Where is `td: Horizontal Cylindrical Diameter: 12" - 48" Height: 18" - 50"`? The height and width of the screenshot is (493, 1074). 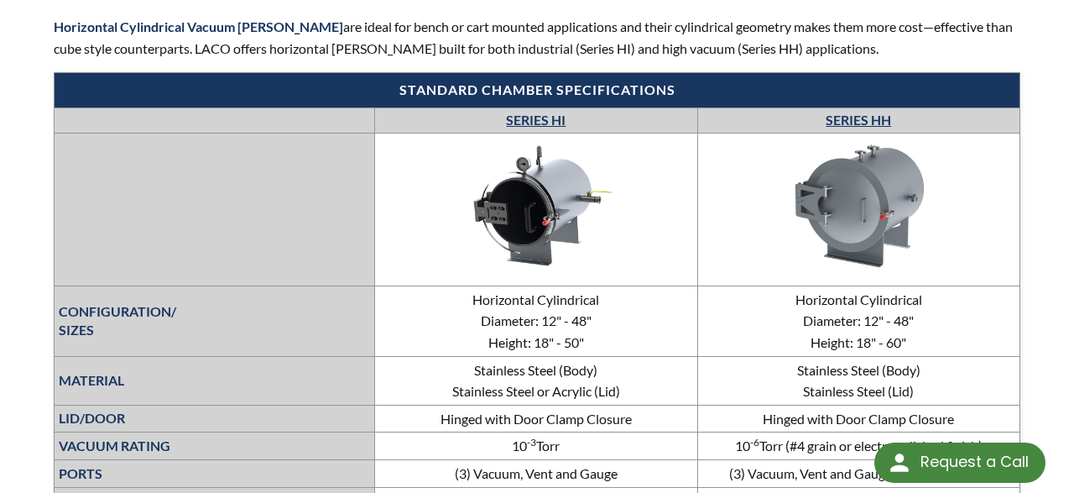 td: Horizontal Cylindrical Diameter: 12" - 48" Height: 18" - 50" is located at coordinates (536, 321).